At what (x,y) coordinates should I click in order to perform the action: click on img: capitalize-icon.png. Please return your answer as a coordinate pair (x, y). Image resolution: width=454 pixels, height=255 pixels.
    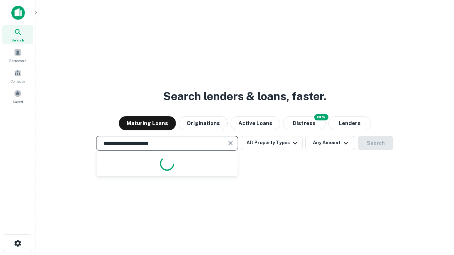
    Looking at the image, I should click on (18, 13).